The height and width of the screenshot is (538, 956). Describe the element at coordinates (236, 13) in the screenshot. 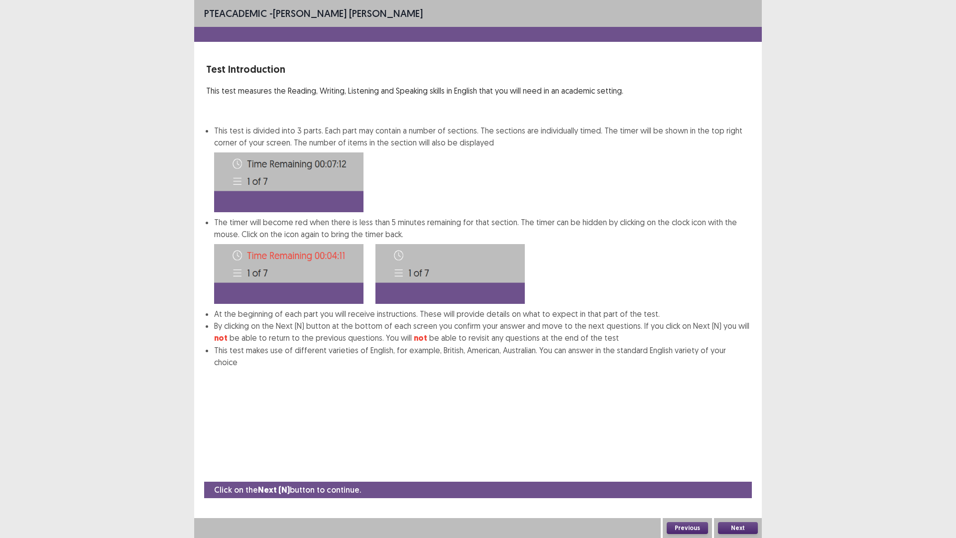

I see `span: PTE academic` at that location.